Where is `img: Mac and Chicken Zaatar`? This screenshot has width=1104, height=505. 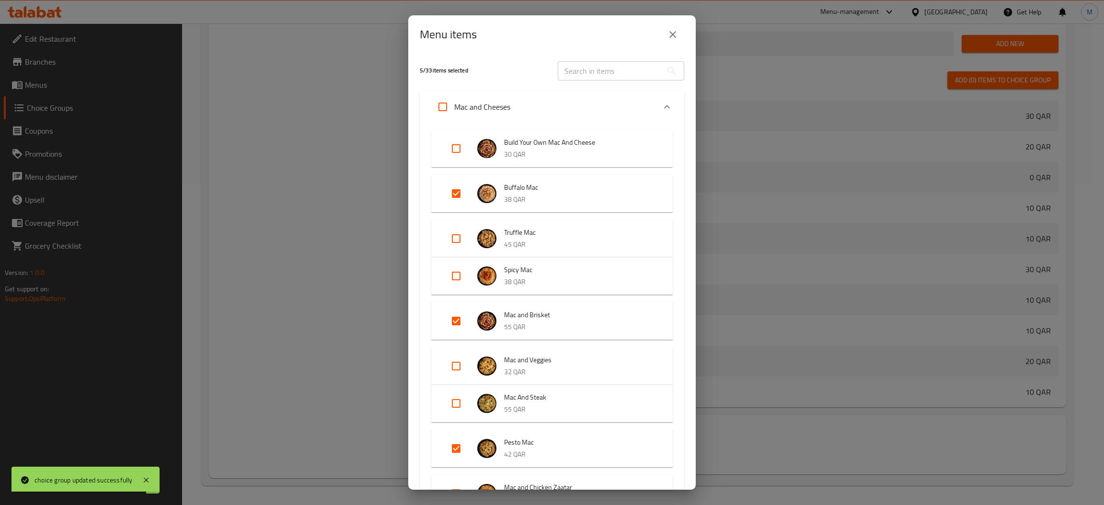 img: Mac and Chicken Zaatar is located at coordinates (487, 493).